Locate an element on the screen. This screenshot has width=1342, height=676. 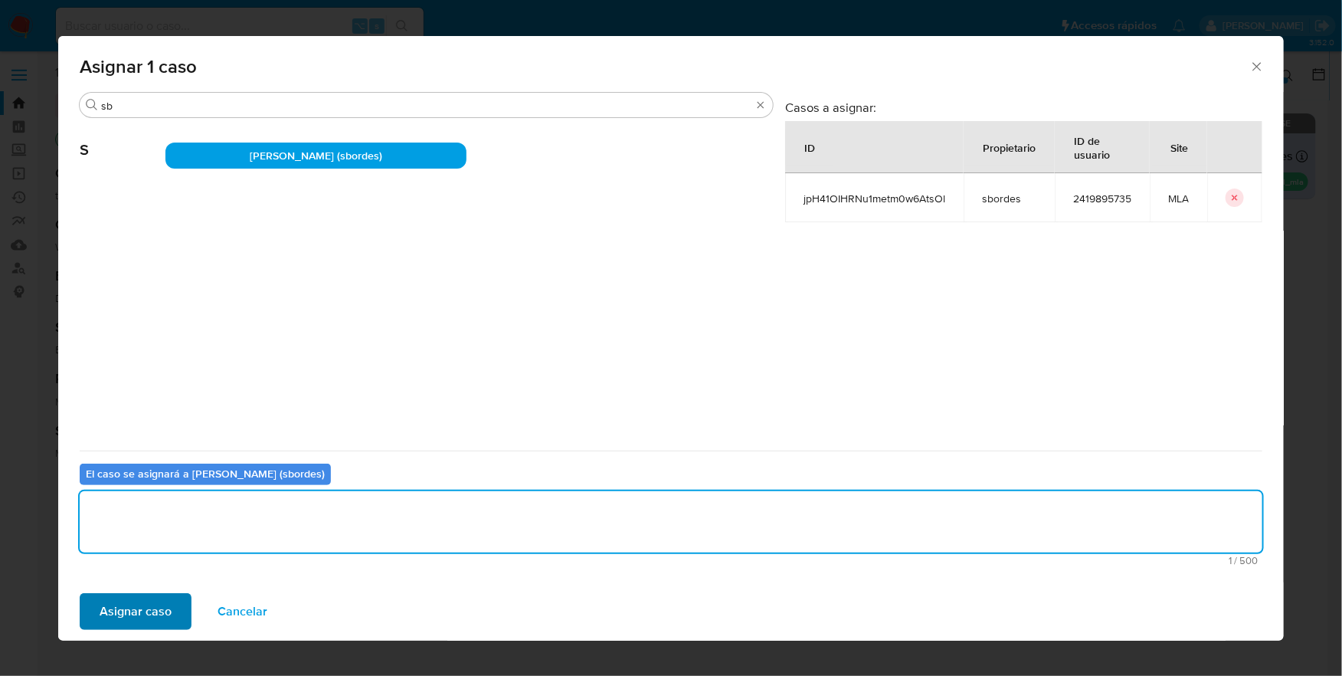
span: MLA is located at coordinates (1178, 198).